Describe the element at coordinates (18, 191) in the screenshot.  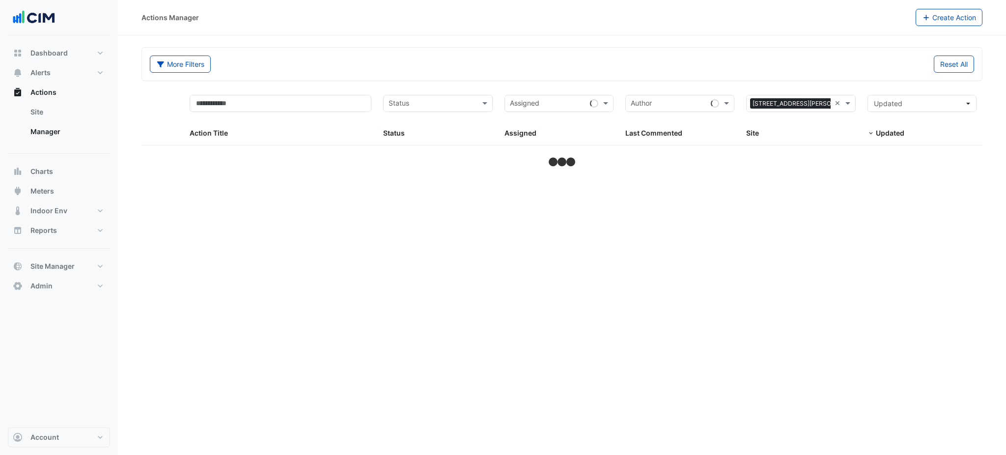
I see `app-icon: Meters` at that location.